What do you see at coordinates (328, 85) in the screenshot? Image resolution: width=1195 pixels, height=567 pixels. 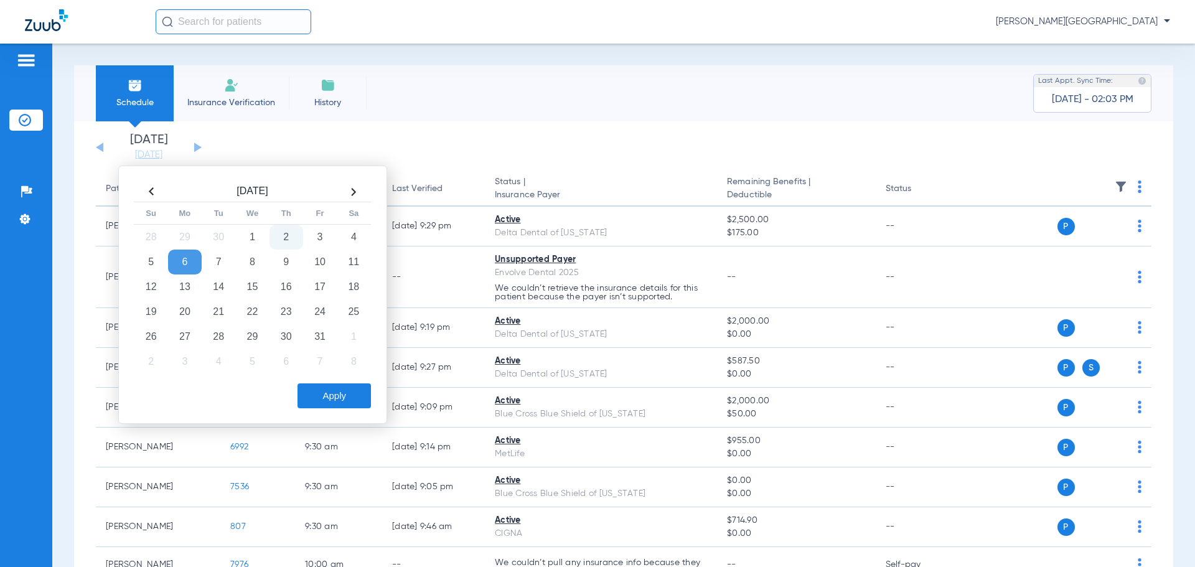 I see `img: History` at bounding box center [328, 85].